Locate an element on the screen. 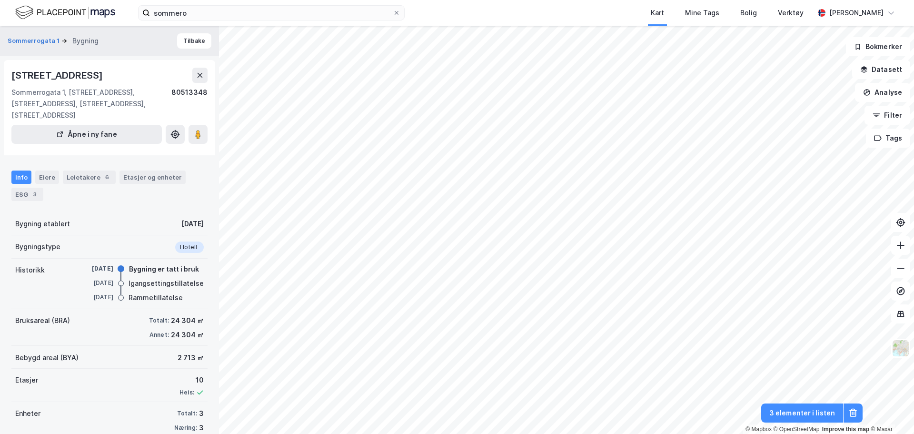 This screenshot has width=914, height=434. div: Enheter is located at coordinates (28, 413).